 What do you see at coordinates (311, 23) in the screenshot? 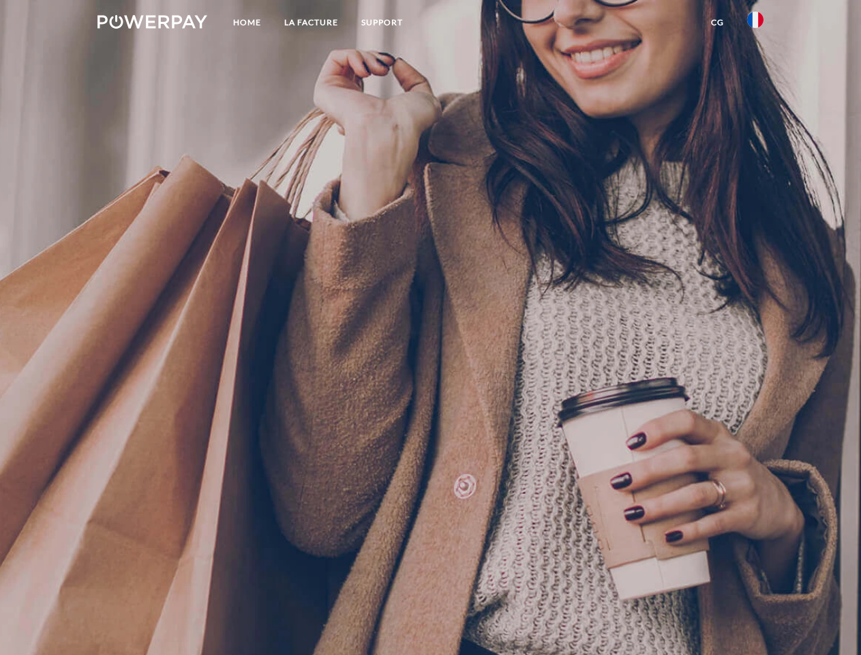
I see `a: LA FACTURE` at bounding box center [311, 23].